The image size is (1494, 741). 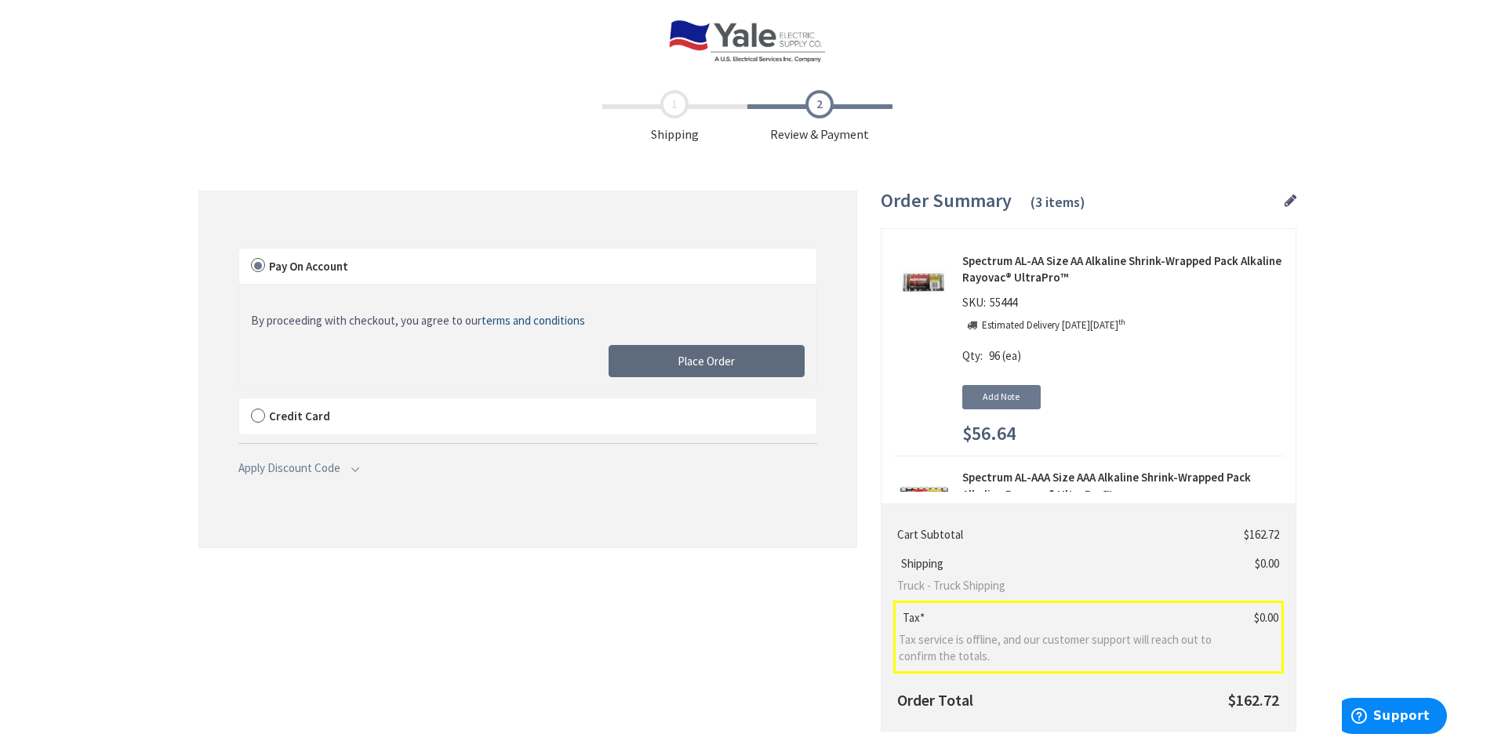 What do you see at coordinates (1003, 302) in the screenshot?
I see `span: 55444` at bounding box center [1003, 302].